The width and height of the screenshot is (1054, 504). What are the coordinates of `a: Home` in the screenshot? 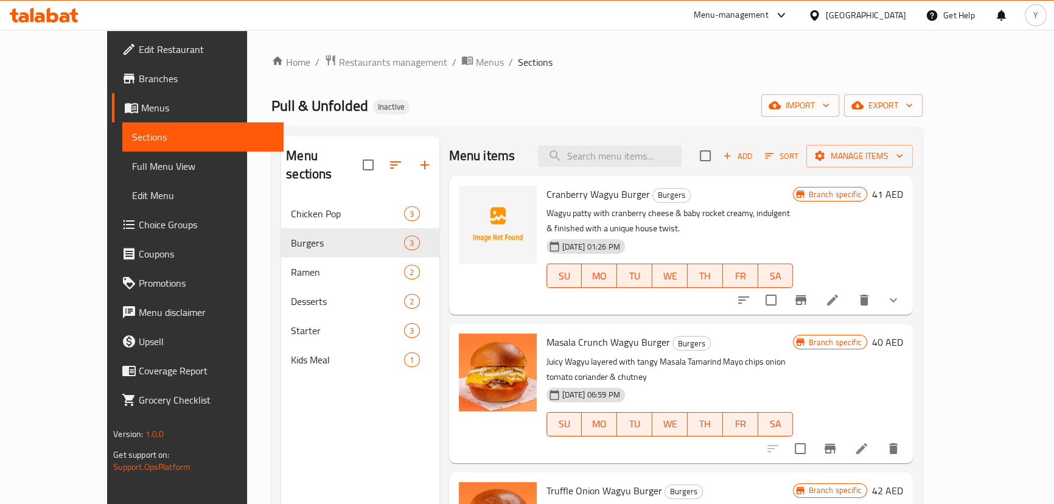 It's located at (291, 62).